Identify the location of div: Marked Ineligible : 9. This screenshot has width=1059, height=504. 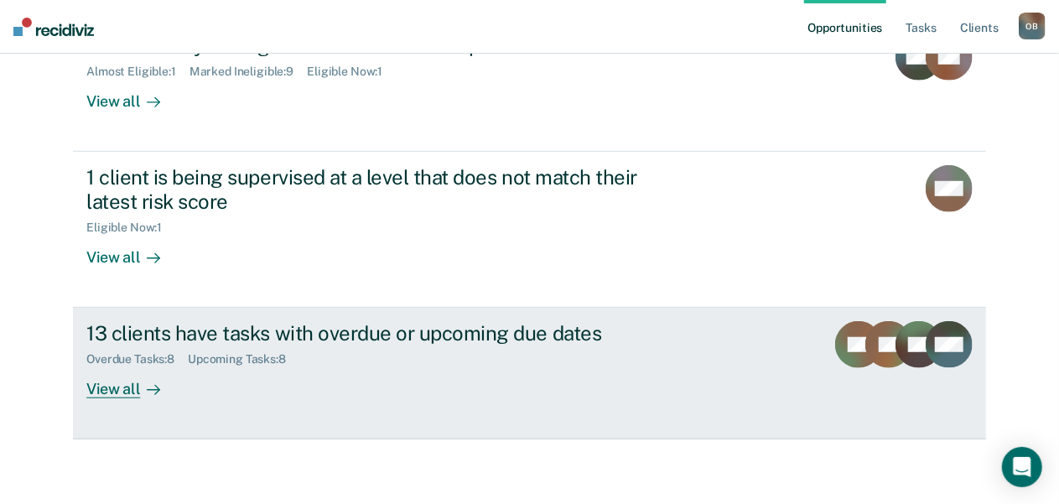
(248, 71).